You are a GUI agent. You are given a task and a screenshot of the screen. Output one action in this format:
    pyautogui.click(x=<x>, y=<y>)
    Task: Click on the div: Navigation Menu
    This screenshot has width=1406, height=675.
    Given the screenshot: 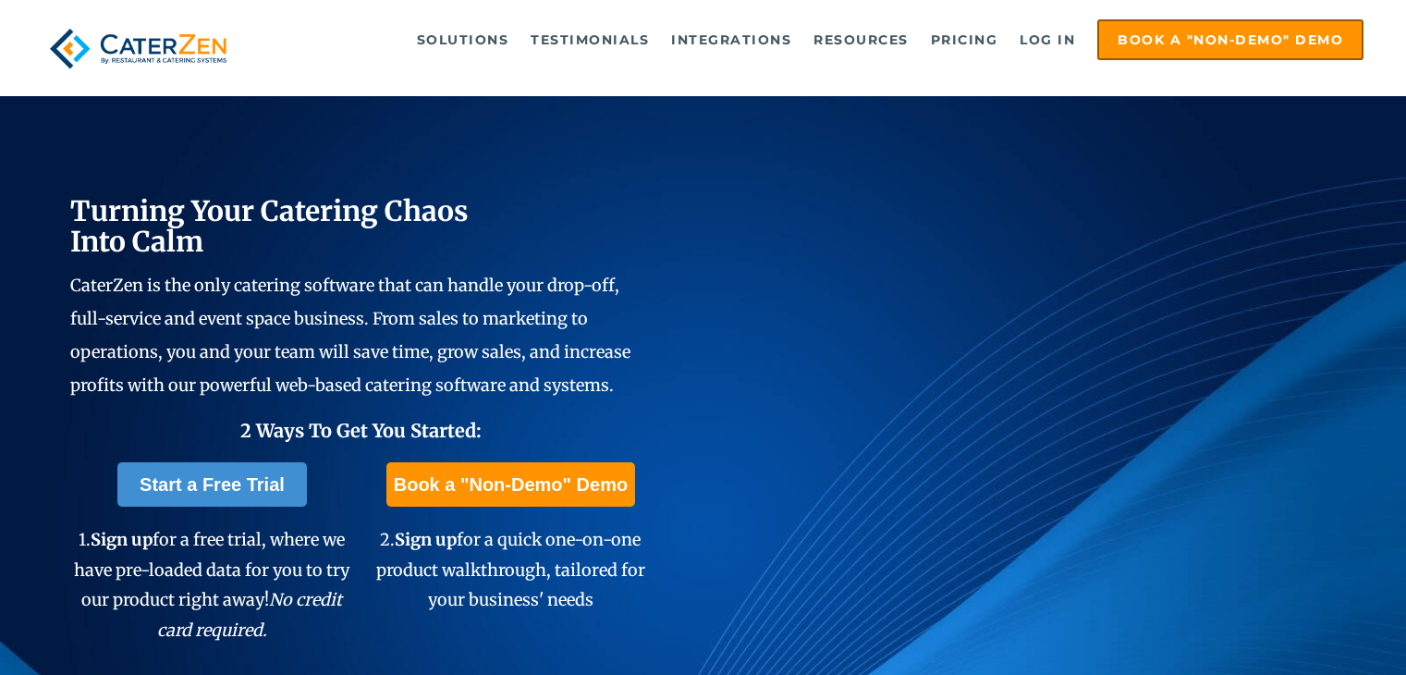 What is the action you would take?
    pyautogui.click(x=815, y=40)
    